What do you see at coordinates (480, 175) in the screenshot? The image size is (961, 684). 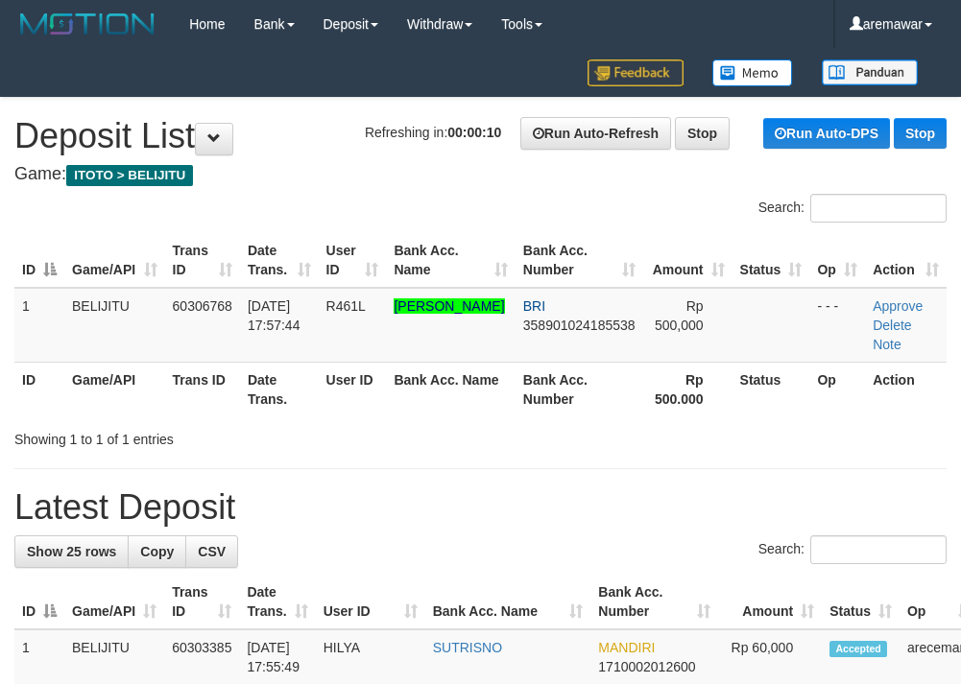 I see `h4: Game:` at bounding box center [480, 175].